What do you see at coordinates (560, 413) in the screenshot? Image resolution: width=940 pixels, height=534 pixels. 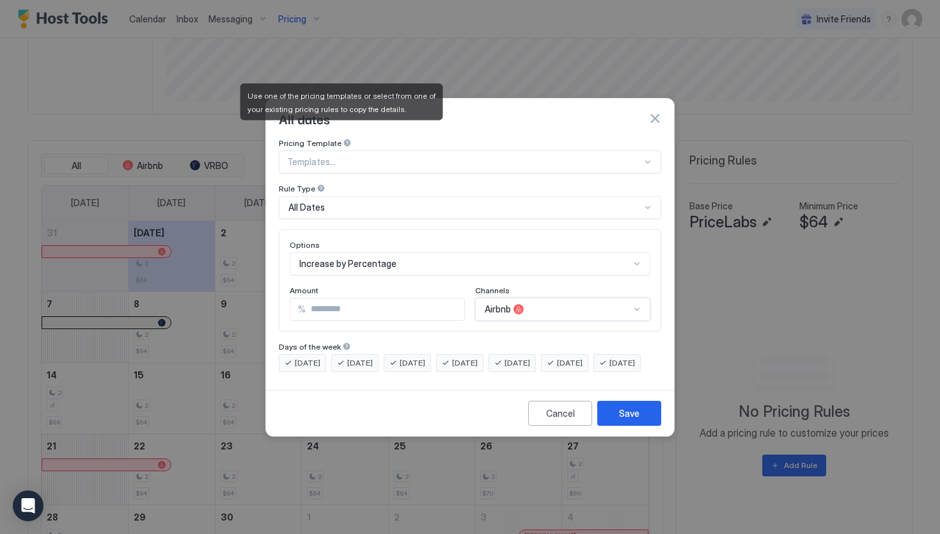 I see `div: Cancel` at bounding box center [560, 413].